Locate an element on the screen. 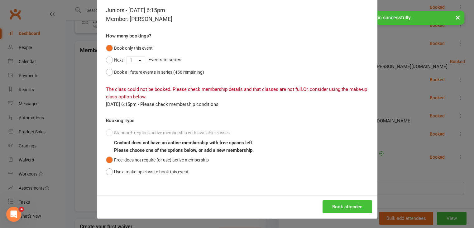  span: The class could not be booked. Please check membership details and that classes are not full. is located at coordinates (205, 89).